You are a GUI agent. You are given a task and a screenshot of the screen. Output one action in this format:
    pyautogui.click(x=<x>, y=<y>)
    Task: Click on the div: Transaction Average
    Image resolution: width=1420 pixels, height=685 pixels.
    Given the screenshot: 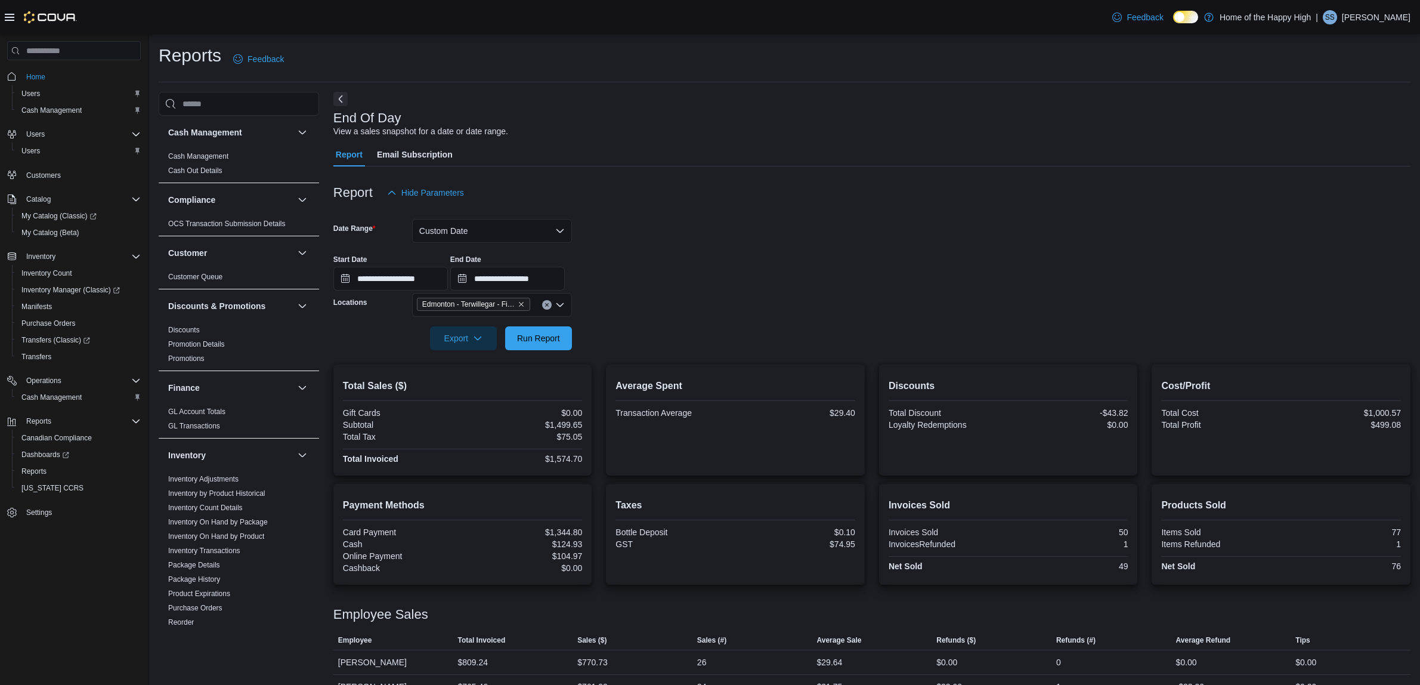 What is the action you would take?
    pyautogui.click(x=674, y=413)
    